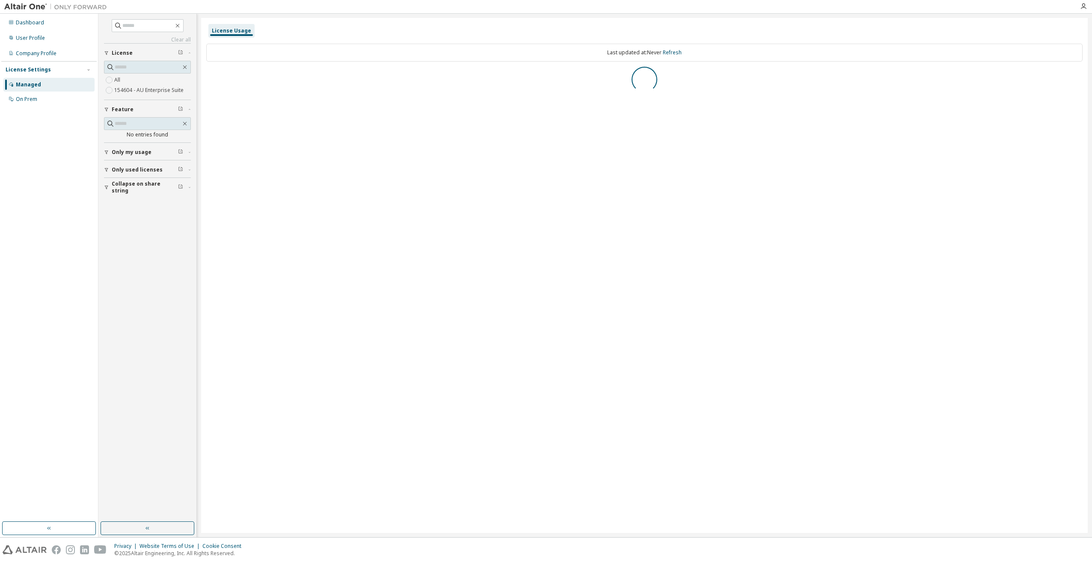  Describe the element at coordinates (147, 109) in the screenshot. I see `button: Feature` at that location.